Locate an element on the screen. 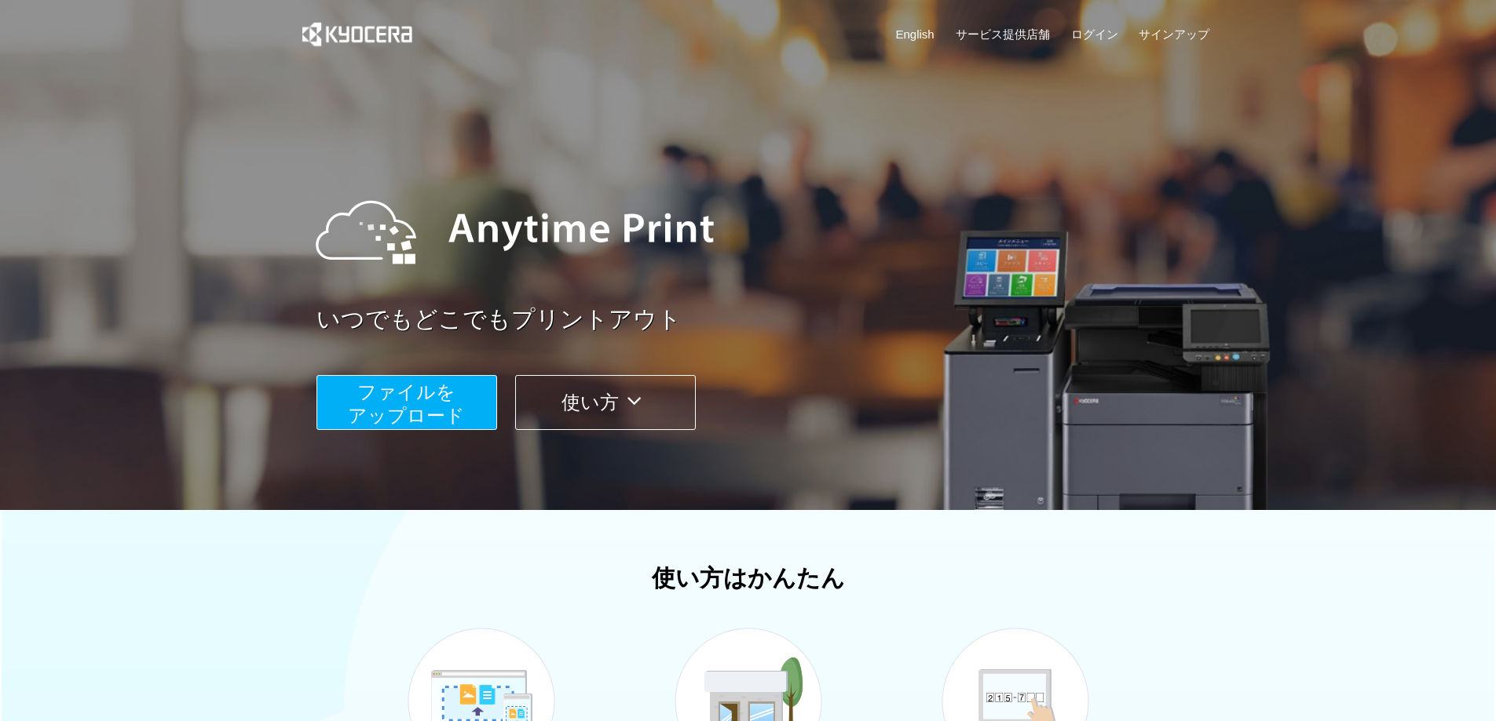  a: English is located at coordinates (915, 34).